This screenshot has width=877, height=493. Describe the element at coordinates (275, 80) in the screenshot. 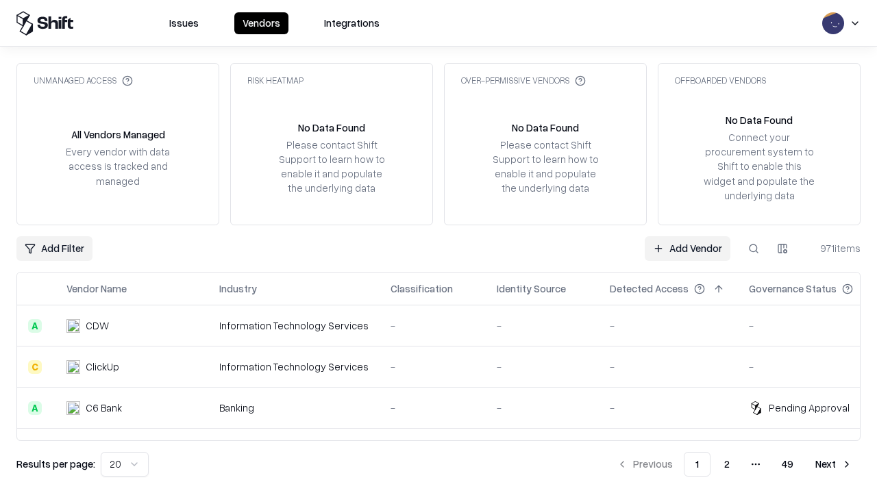

I see `div: Risk Heatmap` at that location.